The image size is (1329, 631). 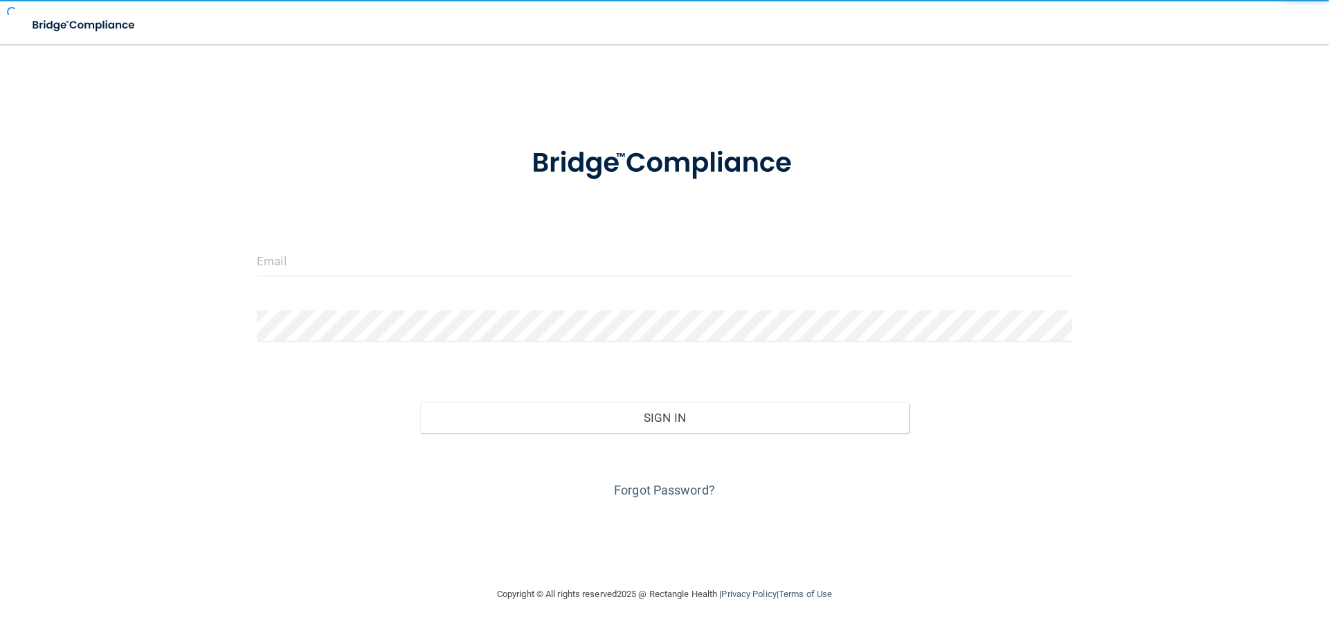 What do you see at coordinates (665, 489) in the screenshot?
I see `a: Forgot Password?` at bounding box center [665, 489].